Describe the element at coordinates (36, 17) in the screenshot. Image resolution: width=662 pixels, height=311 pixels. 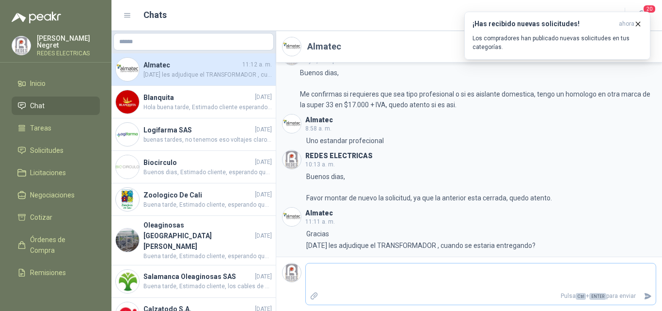
I see `img: Logo peakr` at that location.